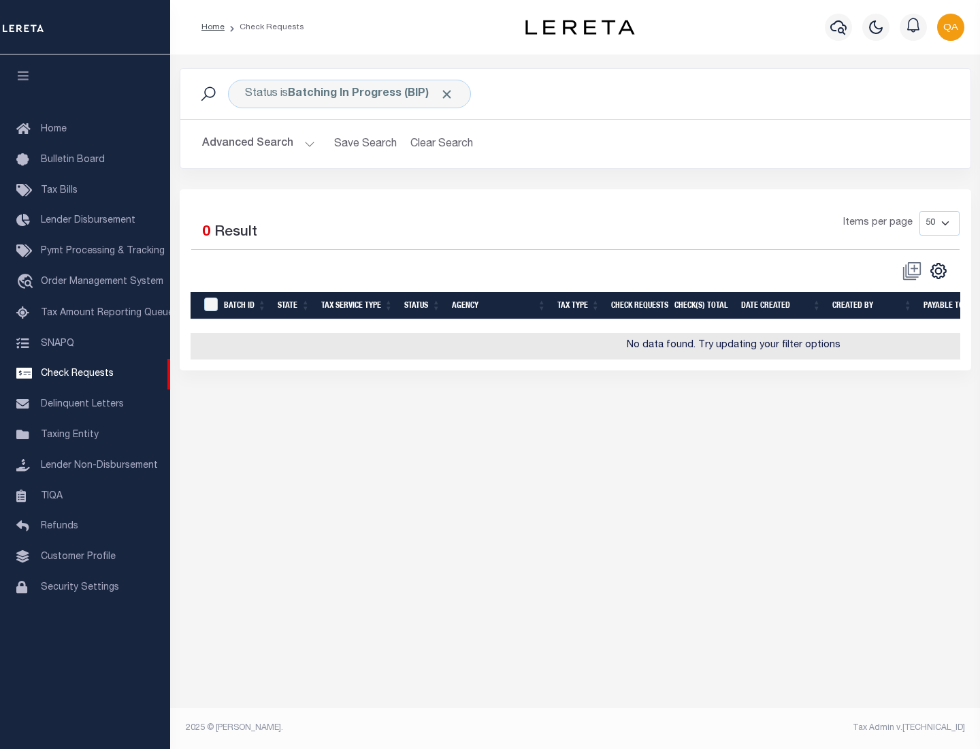 The width and height of the screenshot is (980, 749). I want to click on th: Batch Id: activate to sort column ascending, so click(245, 306).